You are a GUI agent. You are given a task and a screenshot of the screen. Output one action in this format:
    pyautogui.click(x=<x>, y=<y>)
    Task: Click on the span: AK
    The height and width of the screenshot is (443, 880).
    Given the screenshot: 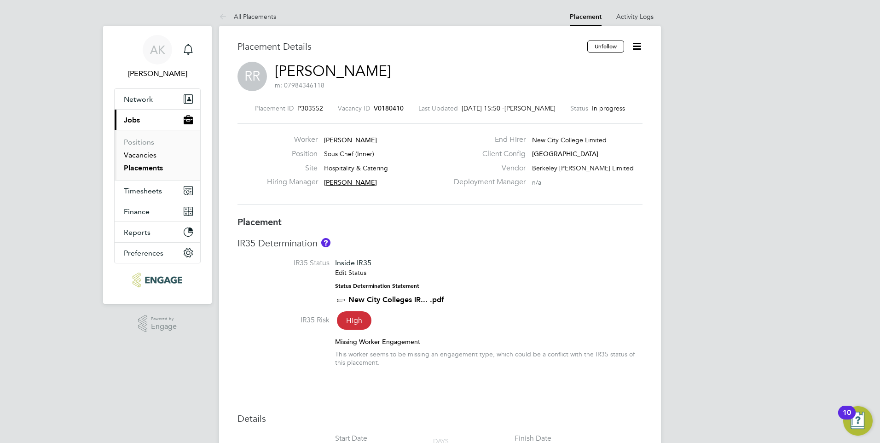 What is the action you would take?
    pyautogui.click(x=157, y=50)
    